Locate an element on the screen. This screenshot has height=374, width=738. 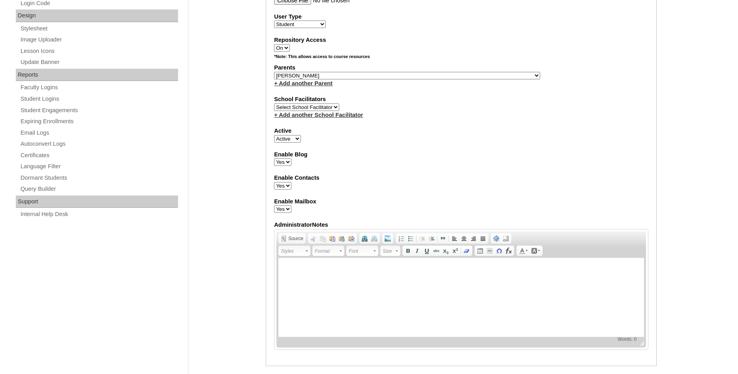
span: Styles is located at coordinates (293, 251).